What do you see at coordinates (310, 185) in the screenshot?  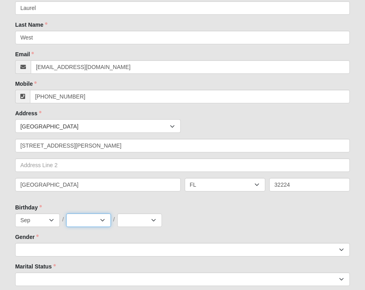 I see `input: Zip` at bounding box center [310, 185].